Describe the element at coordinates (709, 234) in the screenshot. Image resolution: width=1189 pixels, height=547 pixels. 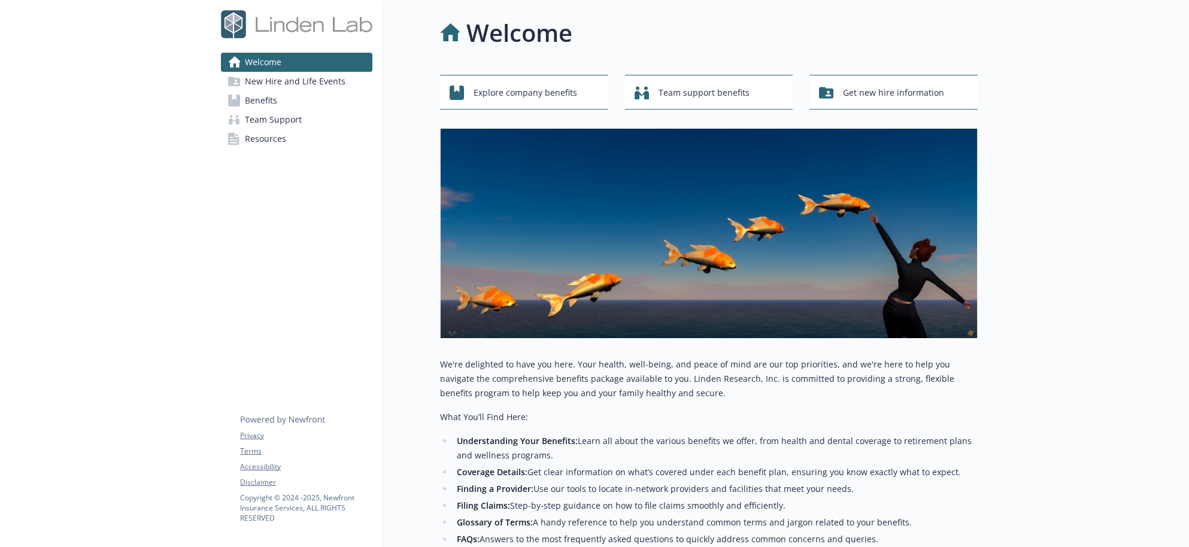
I see `img: overview page banner` at that location.